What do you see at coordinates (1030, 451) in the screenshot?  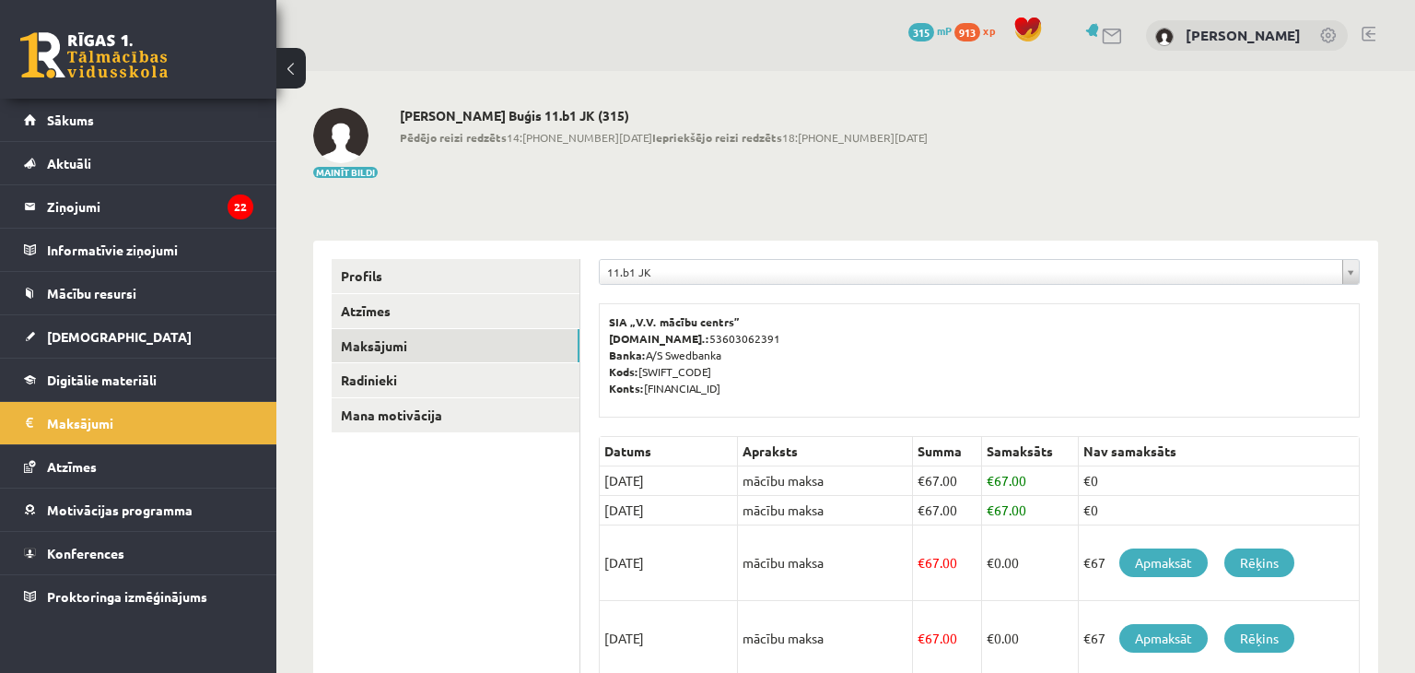 I see `th: Samaksāts` at bounding box center [1030, 451].